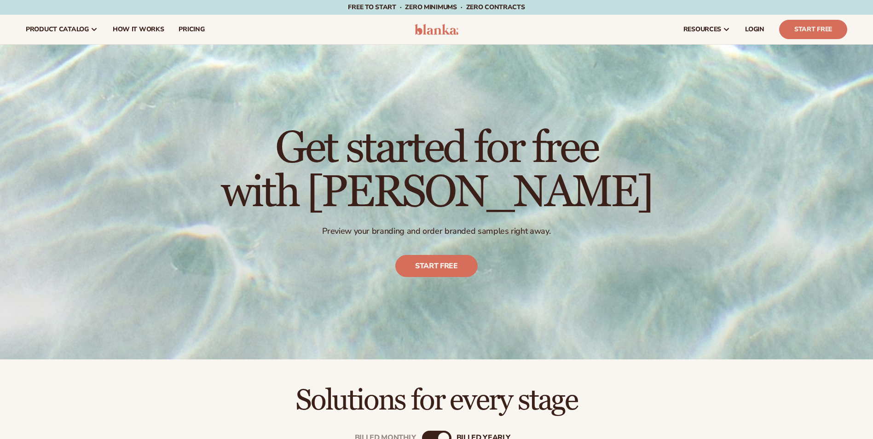  What do you see at coordinates (191, 29) in the screenshot?
I see `span: pricing` at bounding box center [191, 29].